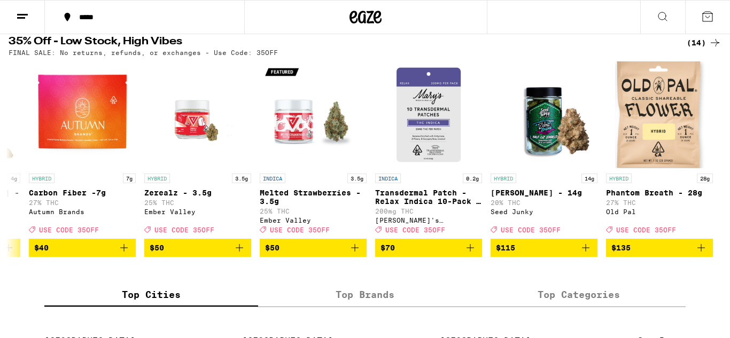 This screenshot has width=730, height=338. Describe the element at coordinates (704, 43) in the screenshot. I see `a: (14)` at that location.